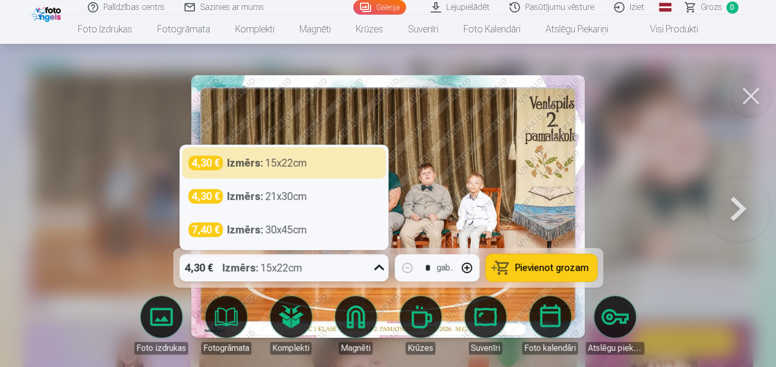  I want to click on div: Atslēgu piekariņi, so click(615, 349).